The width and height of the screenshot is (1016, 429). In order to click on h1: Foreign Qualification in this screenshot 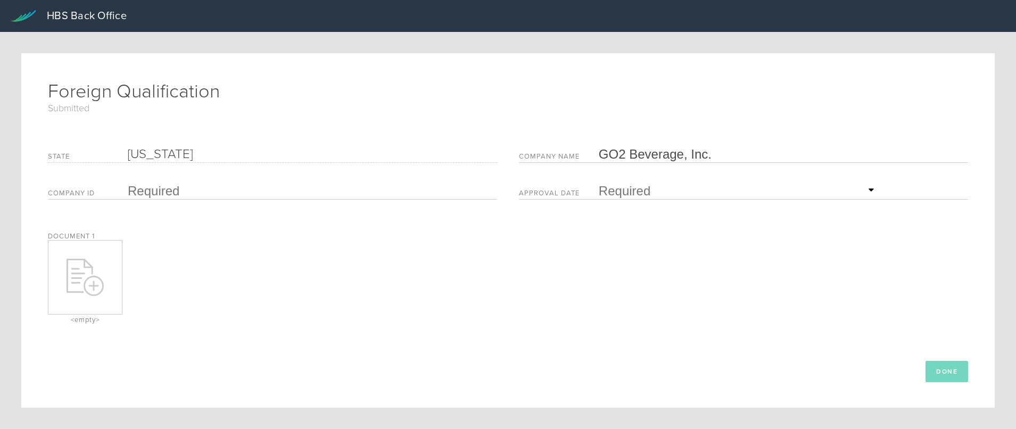, I will do `click(508, 97)`.